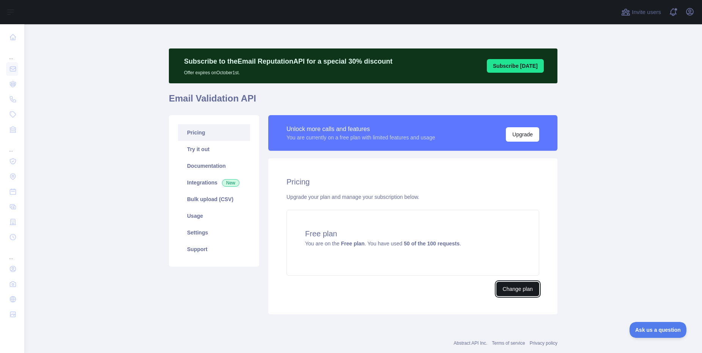  I want to click on div: Unlock more calls and features, so click(361, 129).